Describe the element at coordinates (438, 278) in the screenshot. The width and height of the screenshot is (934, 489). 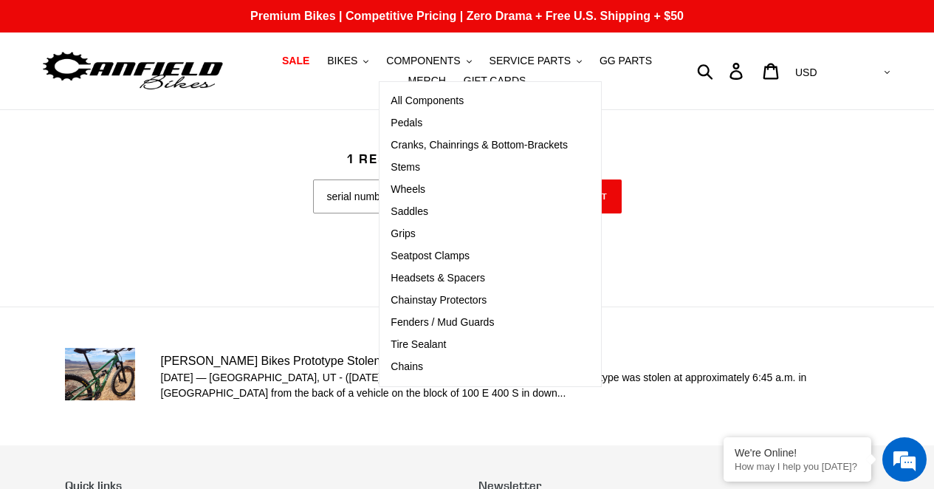
I see `span: Headsets & Spacers` at that location.